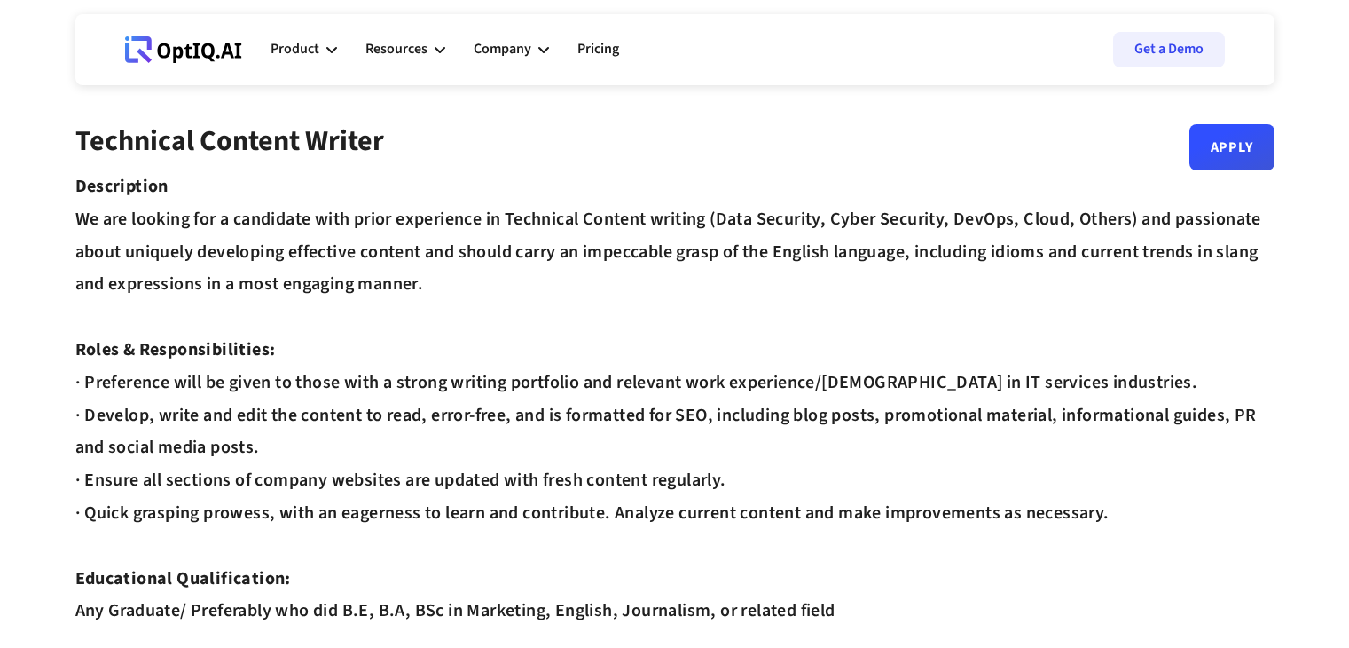 The height and width of the screenshot is (648, 1349). What do you see at coordinates (230, 141) in the screenshot?
I see `strong: Technical Content Writer` at bounding box center [230, 141].